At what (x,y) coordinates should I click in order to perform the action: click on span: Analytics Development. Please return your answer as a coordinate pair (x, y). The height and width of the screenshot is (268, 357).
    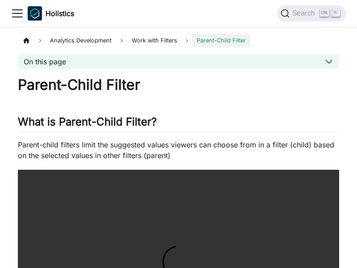
    Looking at the image, I should click on (81, 40).